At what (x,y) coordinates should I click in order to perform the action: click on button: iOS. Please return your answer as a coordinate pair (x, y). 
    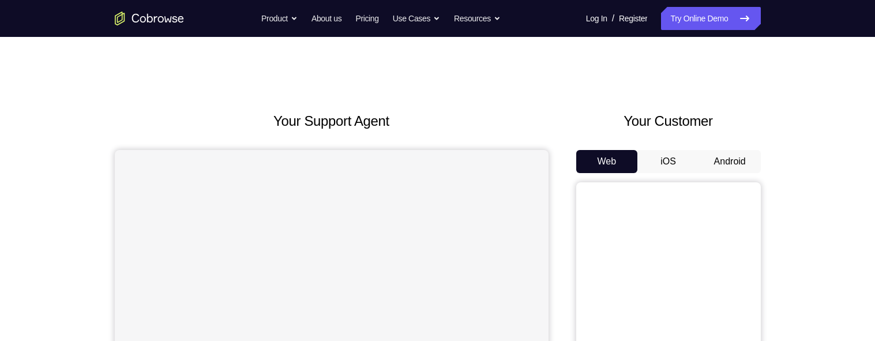
    Looking at the image, I should click on (668, 162).